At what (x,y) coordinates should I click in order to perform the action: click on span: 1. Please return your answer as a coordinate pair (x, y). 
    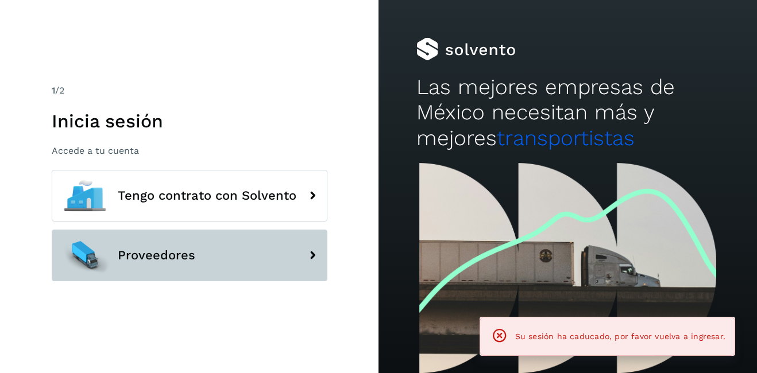
    Looking at the image, I should click on (53, 90).